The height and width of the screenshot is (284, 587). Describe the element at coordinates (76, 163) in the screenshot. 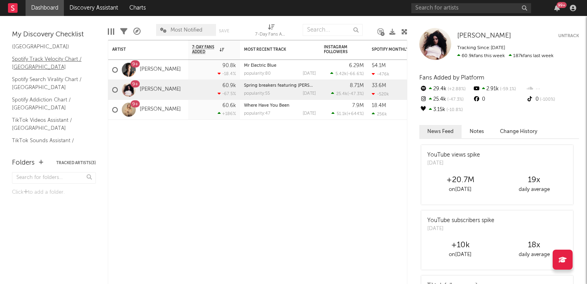

I see `button: Tracked Artists(3)` at that location.